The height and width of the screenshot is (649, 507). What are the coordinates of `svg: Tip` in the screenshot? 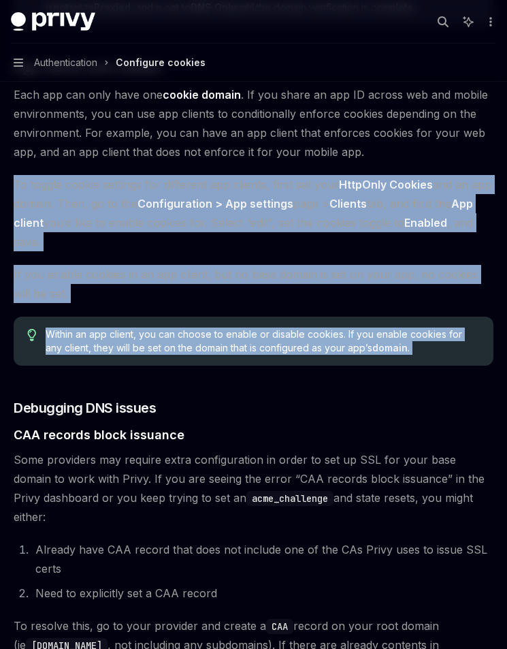 It's located at (32, 335).